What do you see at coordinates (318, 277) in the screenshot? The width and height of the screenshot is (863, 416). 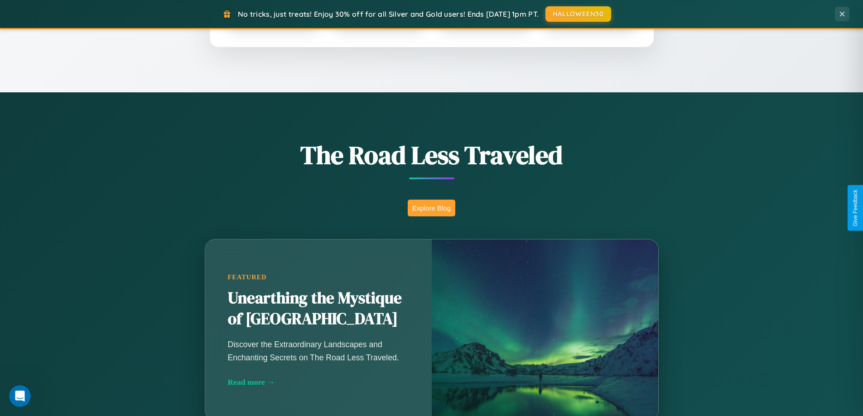 I see `div: Featured` at bounding box center [318, 277].